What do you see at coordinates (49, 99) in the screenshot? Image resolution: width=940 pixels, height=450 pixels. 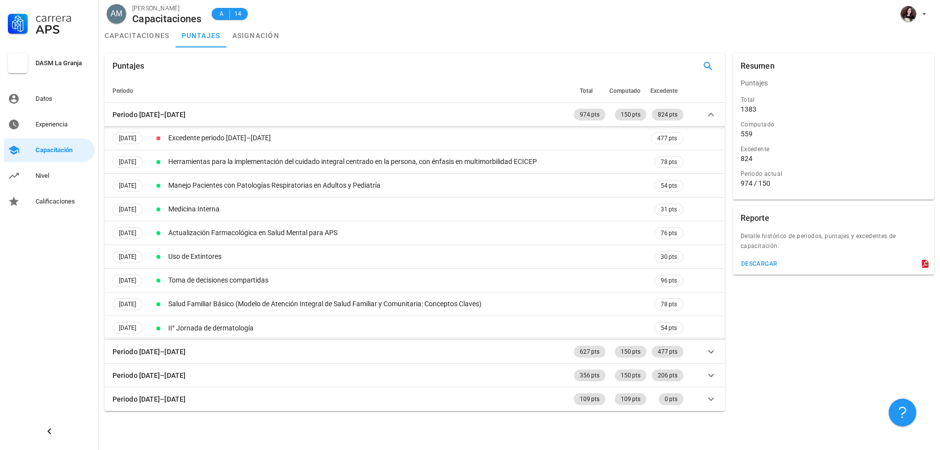 I see `a: Datos` at bounding box center [49, 99].